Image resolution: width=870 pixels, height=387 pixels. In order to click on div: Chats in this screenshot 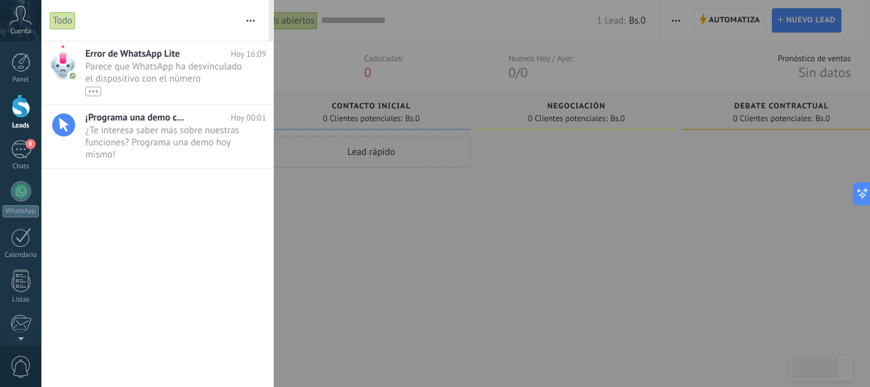, I will do `click(21, 166)`.